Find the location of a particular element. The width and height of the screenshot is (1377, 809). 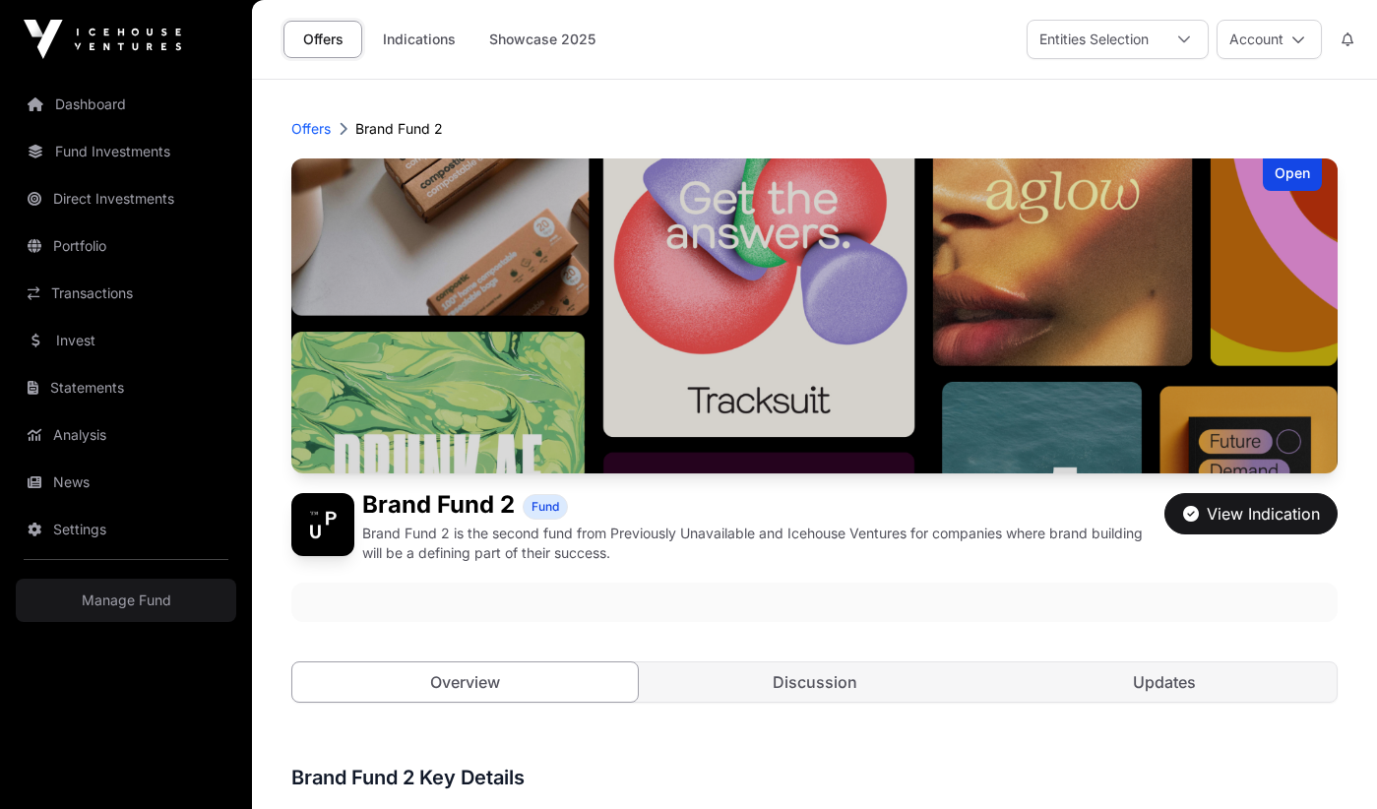

a: Transactions is located at coordinates (126, 293).